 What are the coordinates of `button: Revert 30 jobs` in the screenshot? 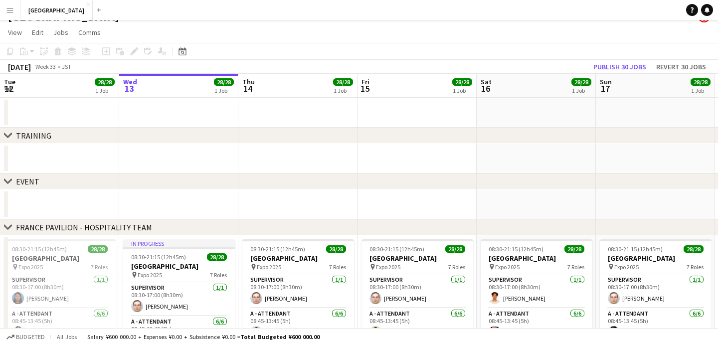 It's located at (681, 67).